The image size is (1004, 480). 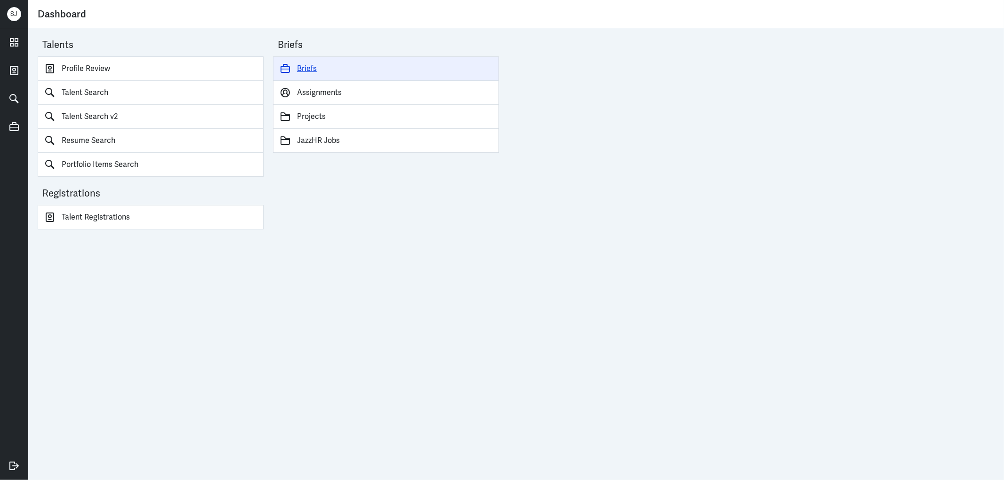 What do you see at coordinates (386, 141) in the screenshot?
I see `a: JazzHR Jobs` at bounding box center [386, 141].